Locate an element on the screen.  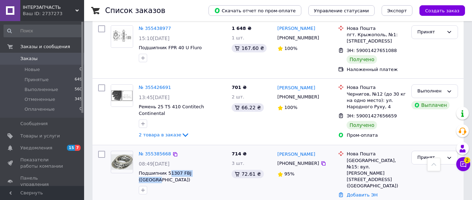
button: Управление статусами is located at coordinates (342, 11).